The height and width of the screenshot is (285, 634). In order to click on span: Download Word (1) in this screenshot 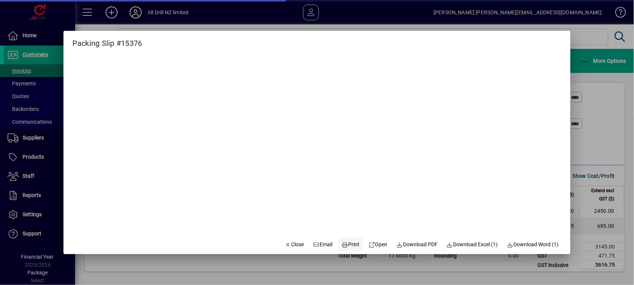, I will do `click(533, 244)`.